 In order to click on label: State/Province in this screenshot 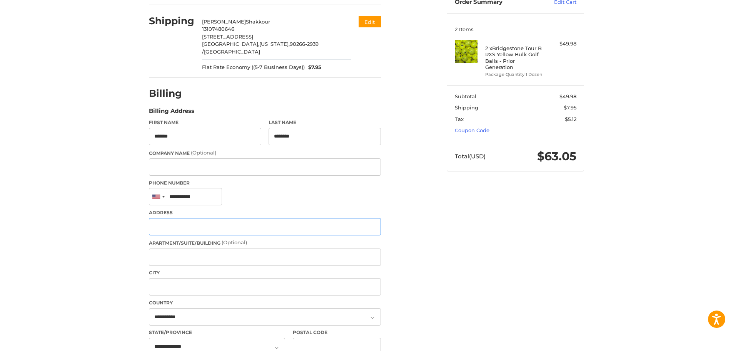, I will do `click(217, 332)`.